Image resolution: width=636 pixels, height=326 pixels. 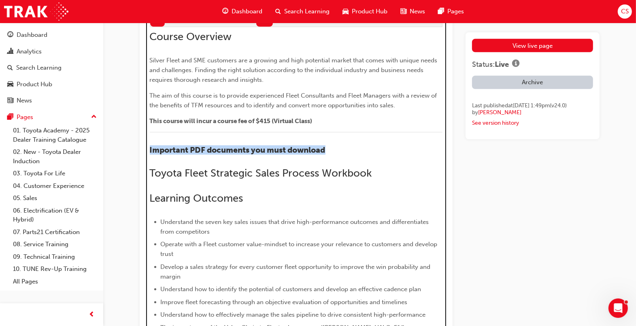 I want to click on span: Course Overview, so click(x=191, y=36).